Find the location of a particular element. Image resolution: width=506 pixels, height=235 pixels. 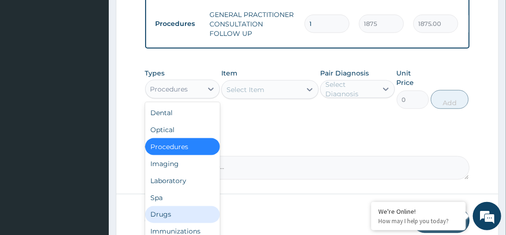

div: Chat with us now is located at coordinates (104, 59).